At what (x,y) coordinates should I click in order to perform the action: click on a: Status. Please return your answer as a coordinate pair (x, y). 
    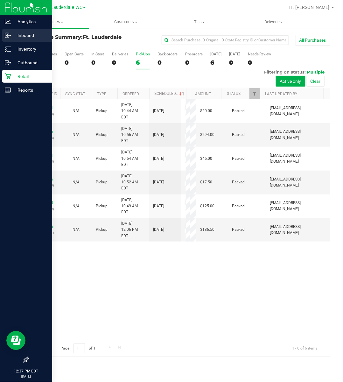
    Looking at the image, I should click on (233, 93).